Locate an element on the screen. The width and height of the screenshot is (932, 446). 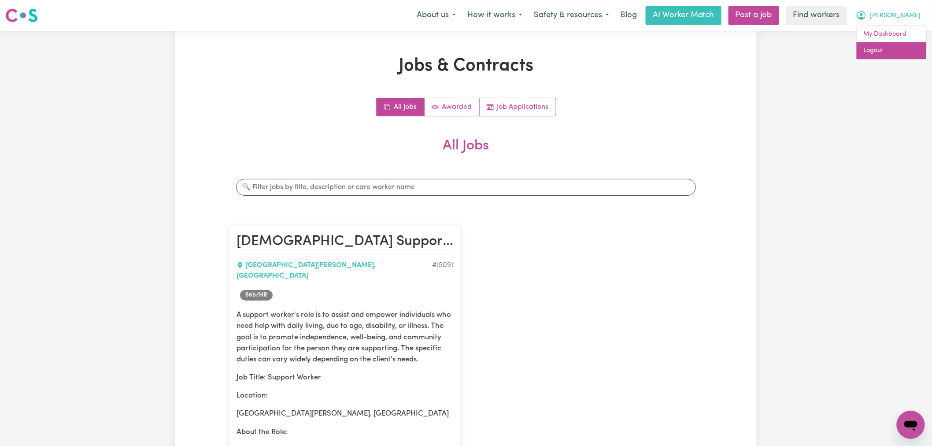
p: A support worker's role is to assist and empower individuals who need help with daily living, due... is located at coordinates (345, 337).